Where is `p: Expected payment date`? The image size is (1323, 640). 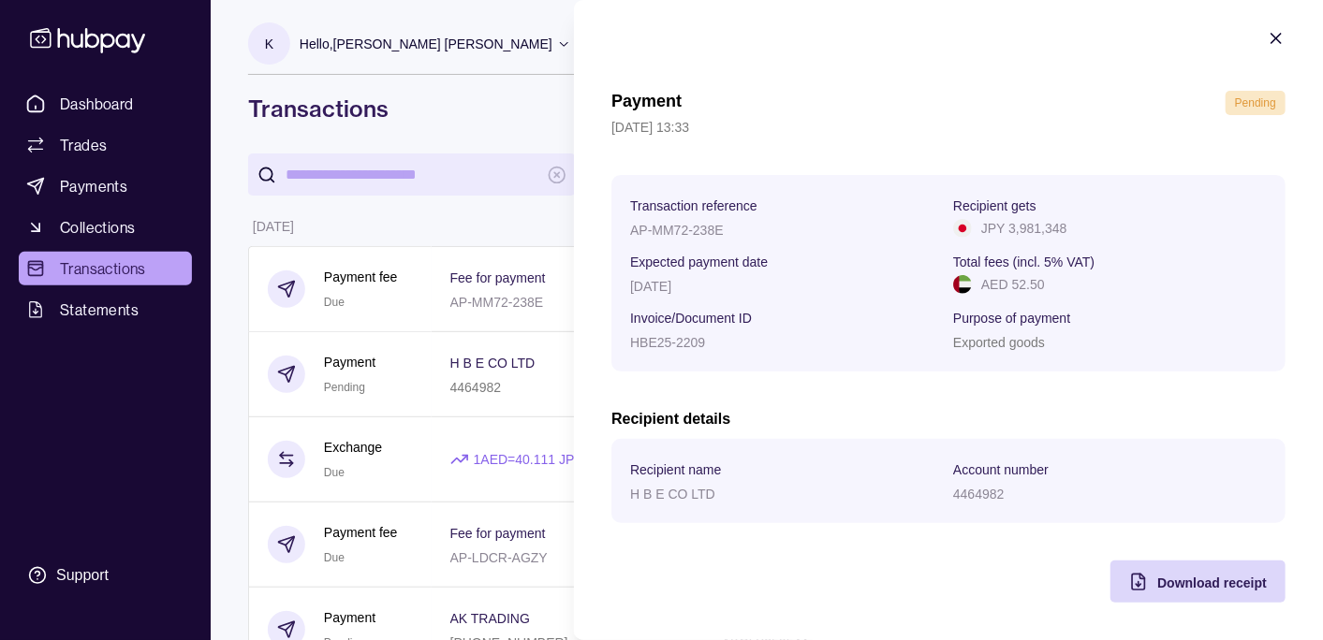 p: Expected payment date is located at coordinates (698, 262).